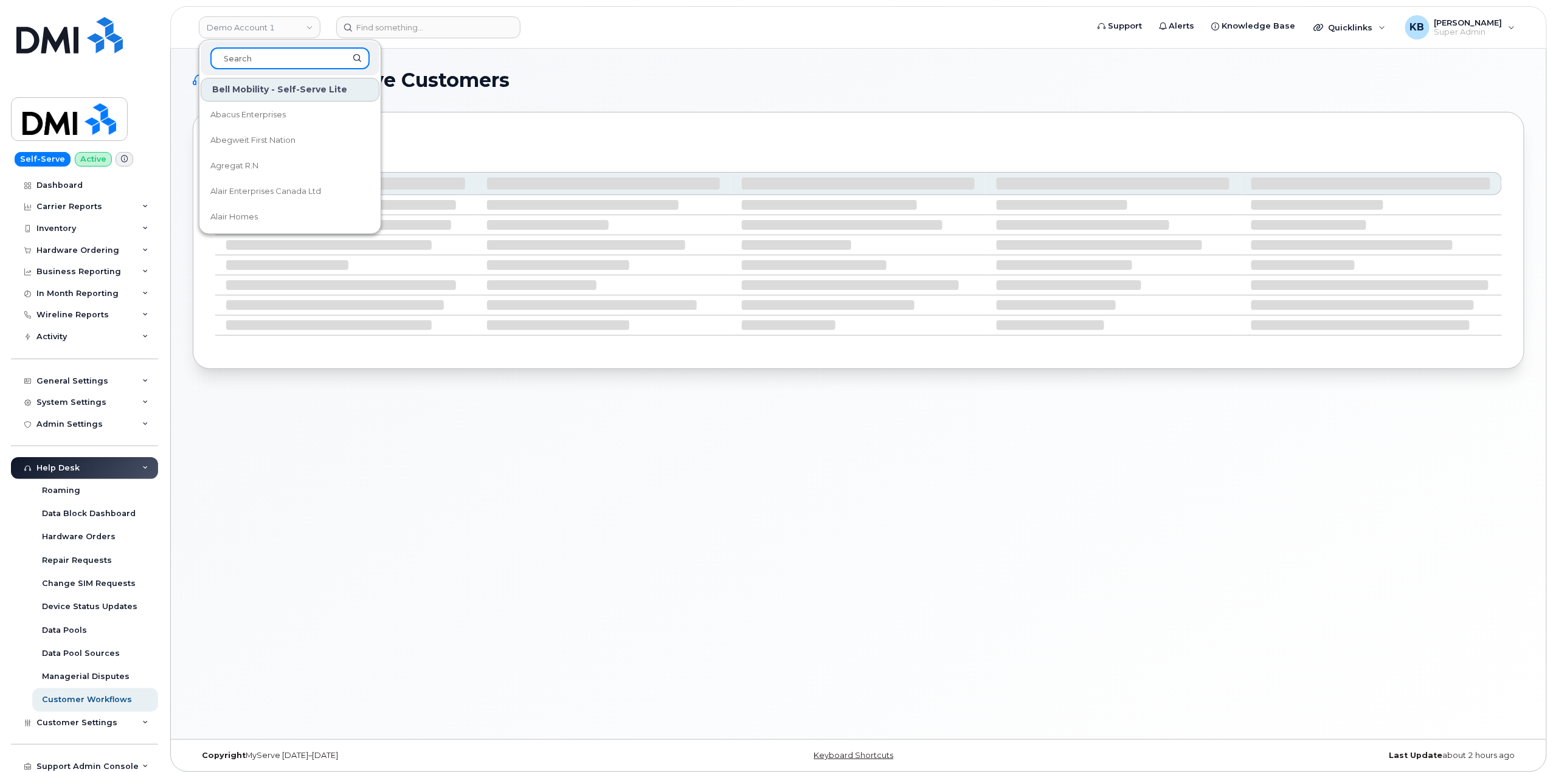 The height and width of the screenshot is (772, 1553). I want to click on a: Alair Enterprises Canada Ltd, so click(290, 192).